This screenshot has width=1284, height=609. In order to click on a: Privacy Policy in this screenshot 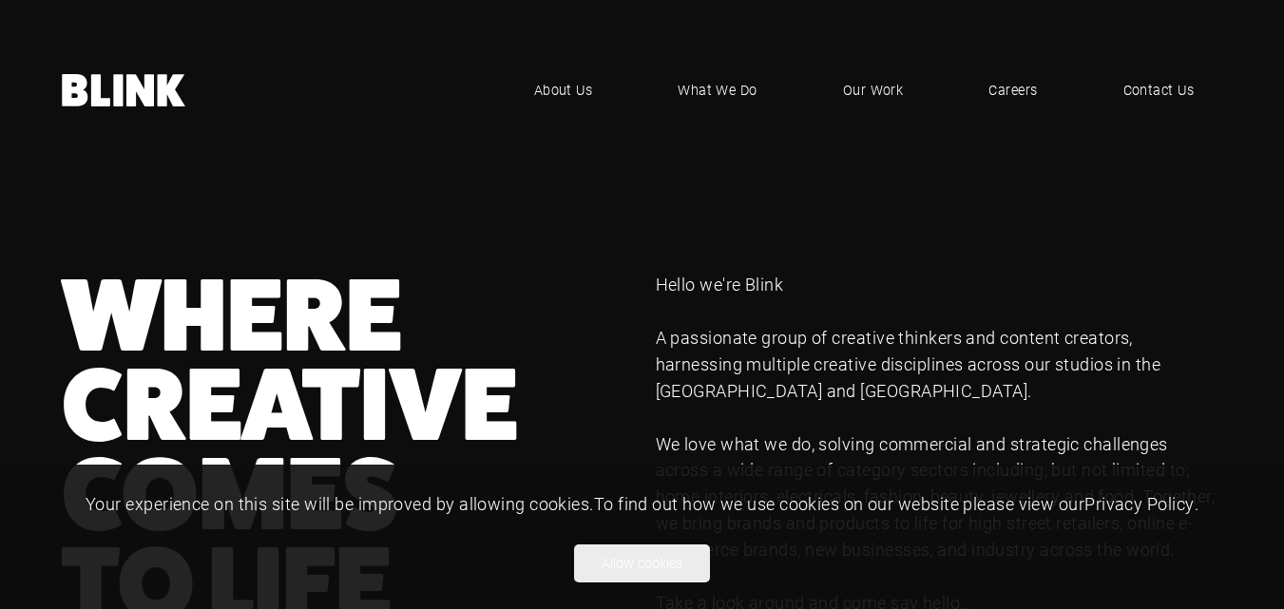, I will do `click(1138, 504)`.